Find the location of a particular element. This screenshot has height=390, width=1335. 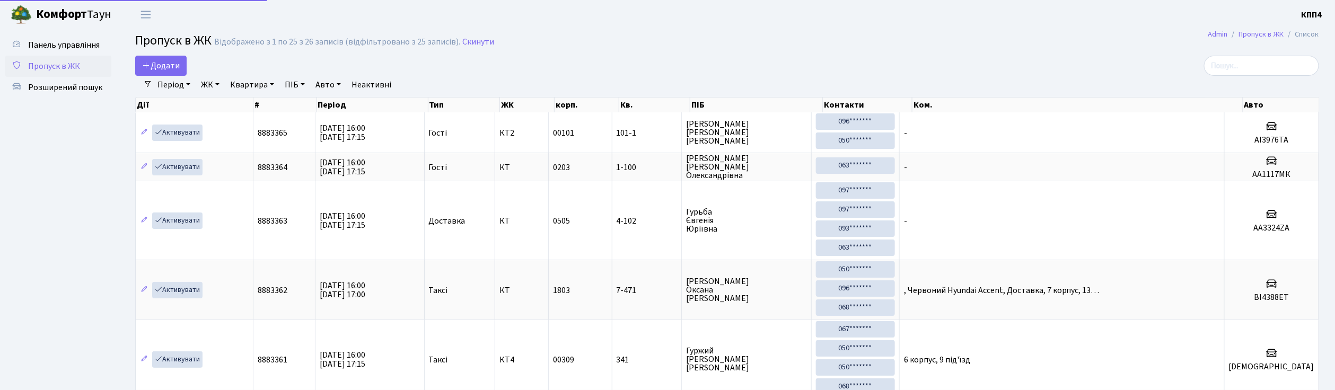

th: Тип is located at coordinates (464, 105).